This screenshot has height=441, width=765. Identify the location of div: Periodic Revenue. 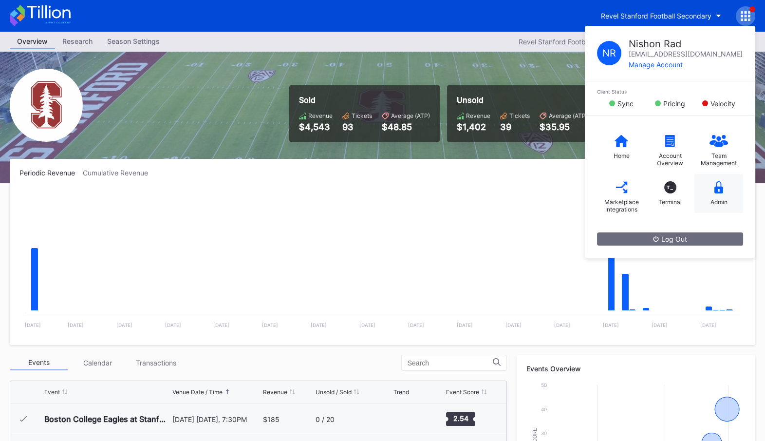
(51, 172).